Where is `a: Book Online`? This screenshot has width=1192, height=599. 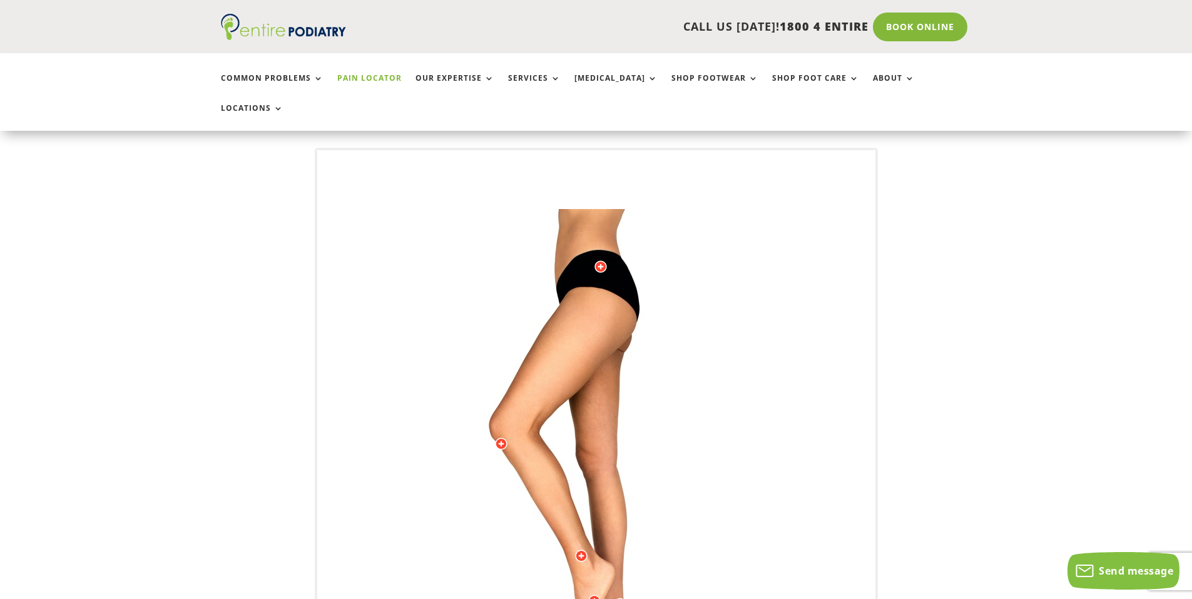 a: Book Online is located at coordinates (920, 27).